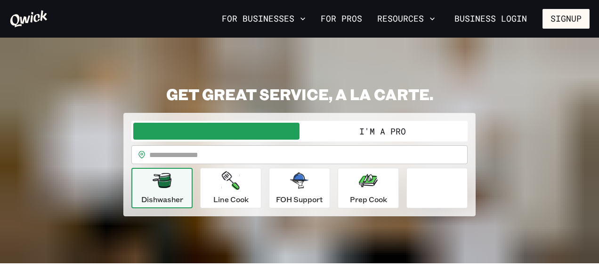 The width and height of the screenshot is (599, 268). I want to click on h2: GET GREAT SERVICE, A LA CARTE., so click(299, 94).